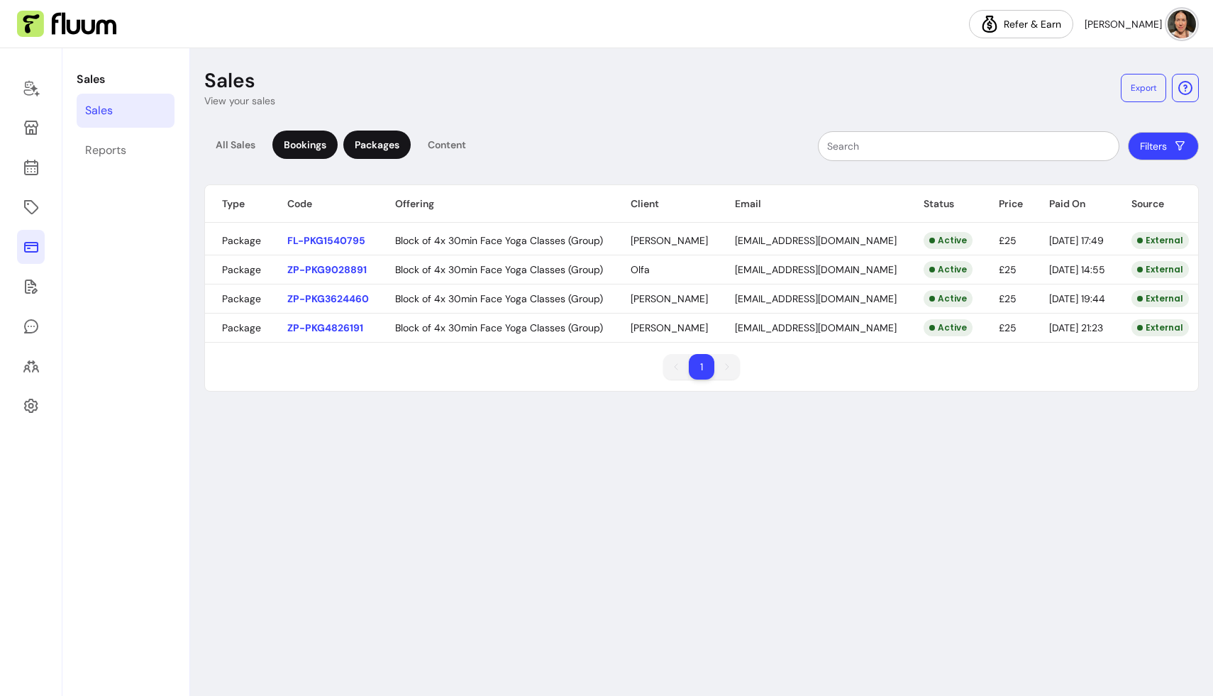 The height and width of the screenshot is (696, 1213). What do you see at coordinates (377, 145) in the screenshot?
I see `div: Packages` at bounding box center [377, 145].